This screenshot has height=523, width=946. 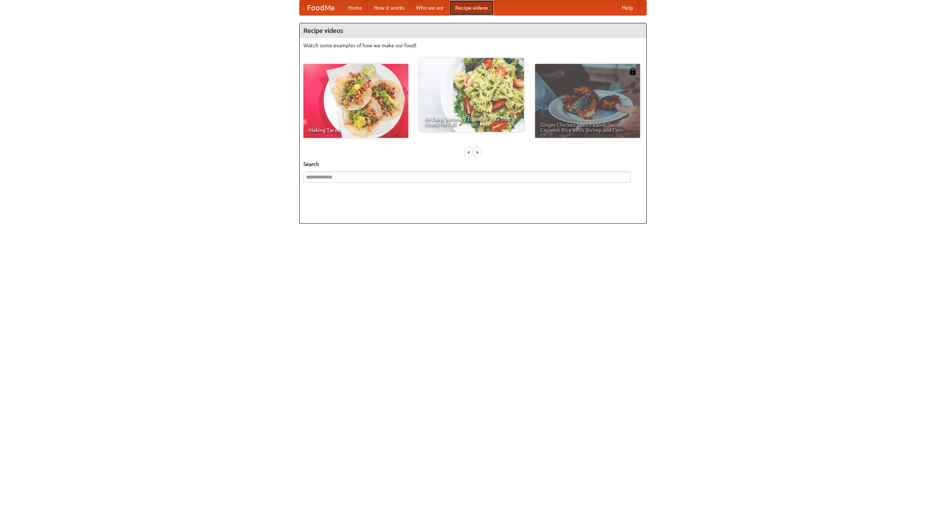 I want to click on h4: Recipe videos, so click(x=473, y=31).